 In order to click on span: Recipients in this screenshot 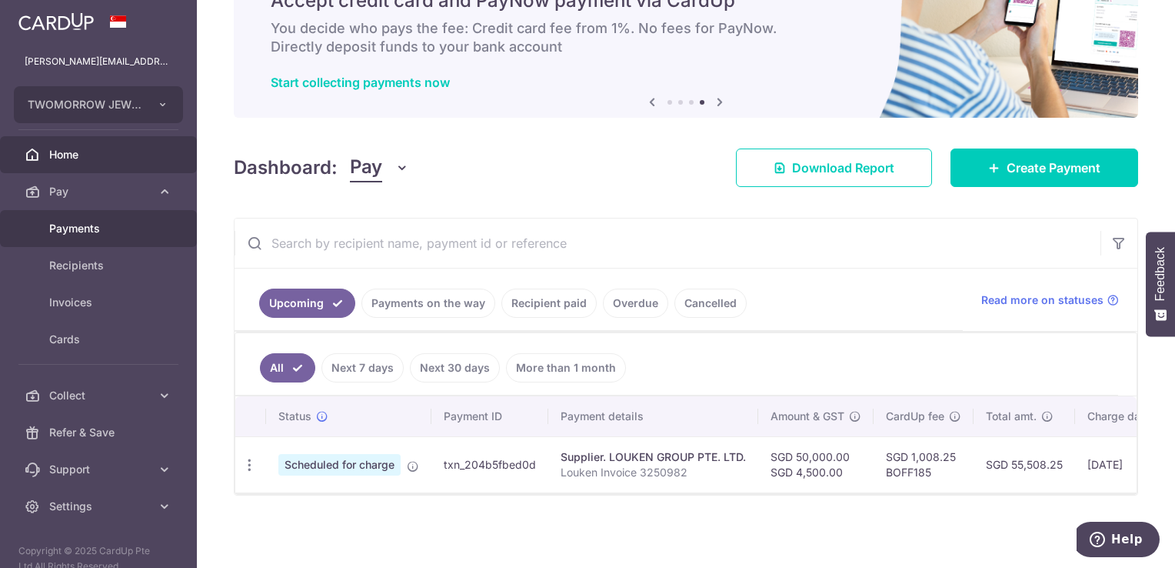, I will do `click(100, 265)`.